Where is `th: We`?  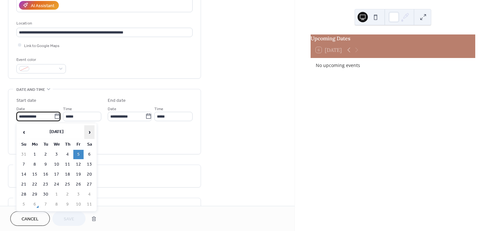 th: We is located at coordinates (57, 144).